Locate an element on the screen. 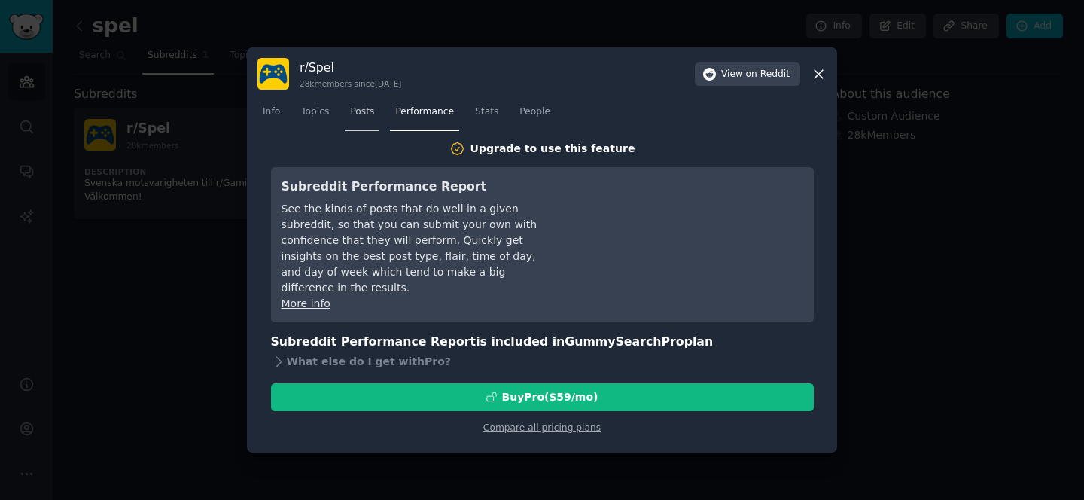 The height and width of the screenshot is (500, 1084). span: Topics is located at coordinates (315, 112).